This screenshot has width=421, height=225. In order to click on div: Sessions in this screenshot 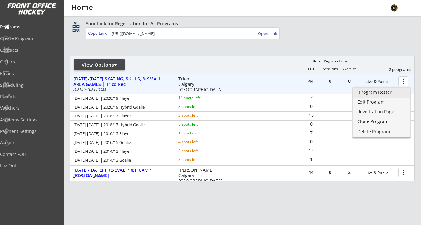, I will do `click(330, 69)`.